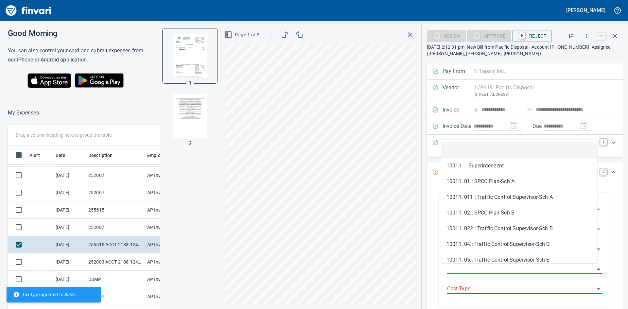 The width and height of the screenshot is (628, 309). Describe the element at coordinates (115, 245) in the screenshot. I see `td: 255515 ACCT 2183-1242267` at that location.